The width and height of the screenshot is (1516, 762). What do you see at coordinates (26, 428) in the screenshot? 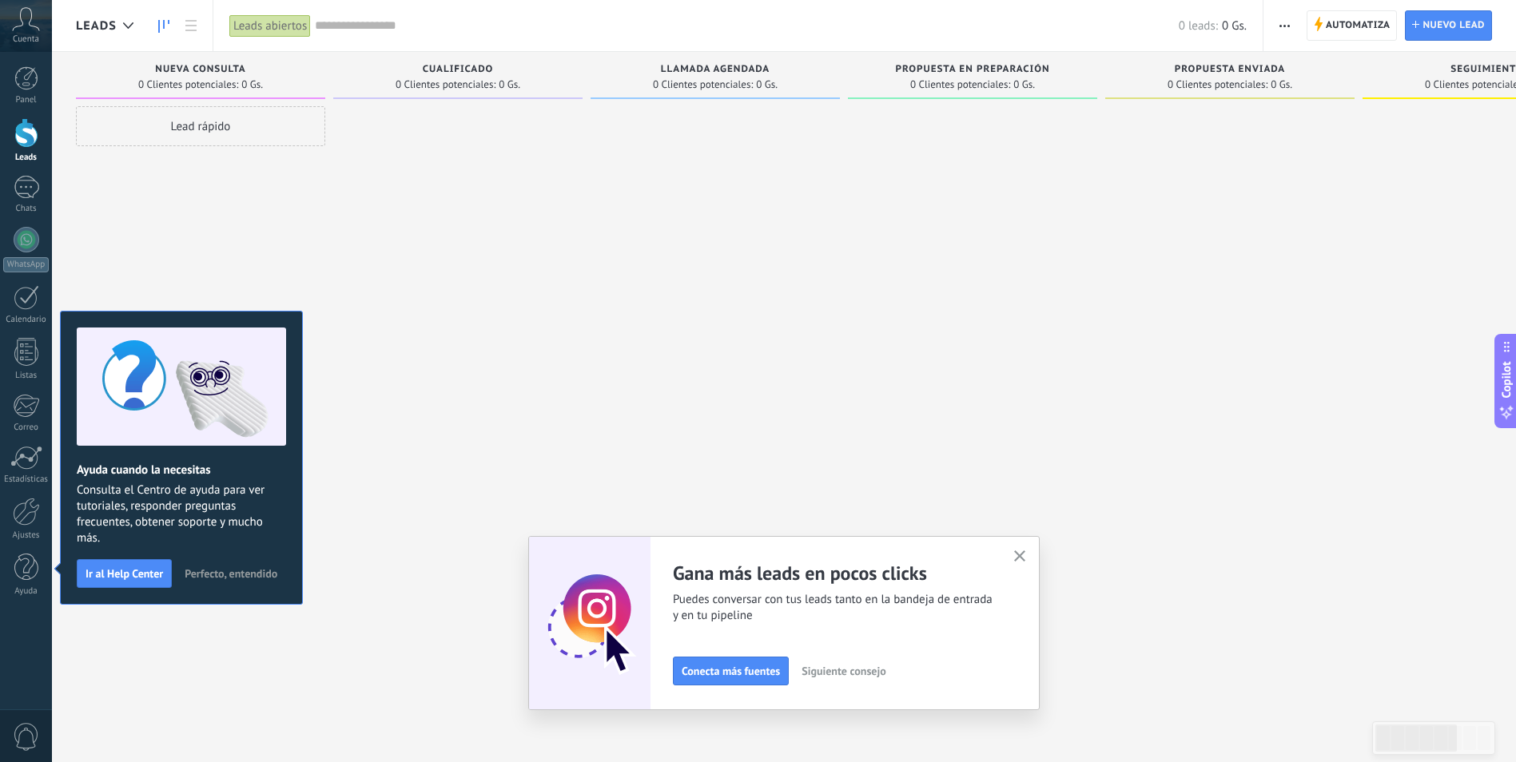
I see `div: Correo` at bounding box center [26, 428].